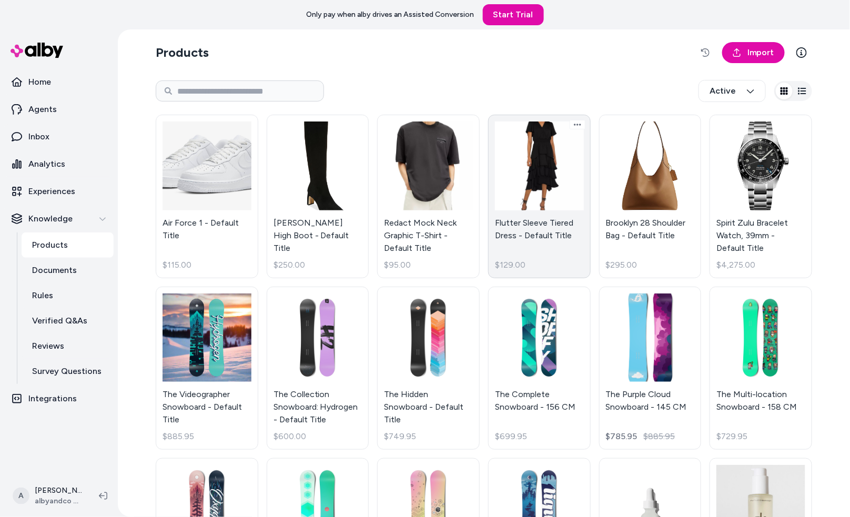 The width and height of the screenshot is (850, 517). Describe the element at coordinates (67, 245) in the screenshot. I see `a: Products` at that location.